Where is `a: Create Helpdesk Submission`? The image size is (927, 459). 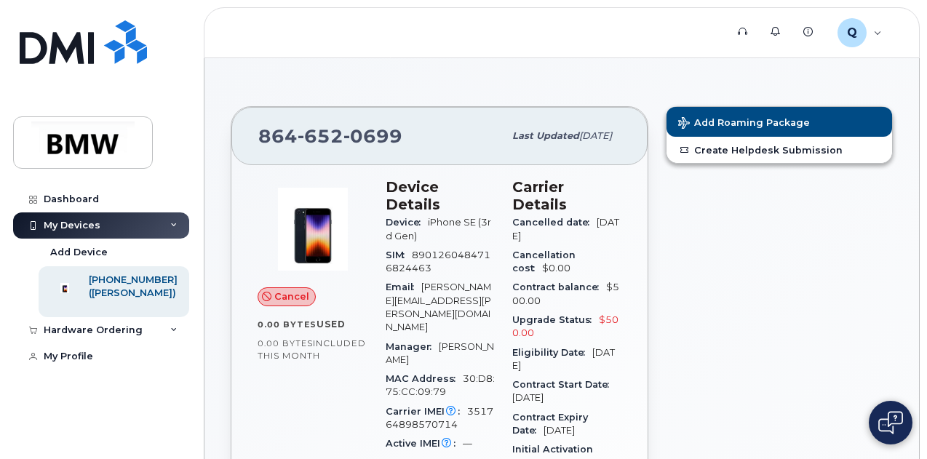
a: Create Helpdesk Submission is located at coordinates (779, 150).